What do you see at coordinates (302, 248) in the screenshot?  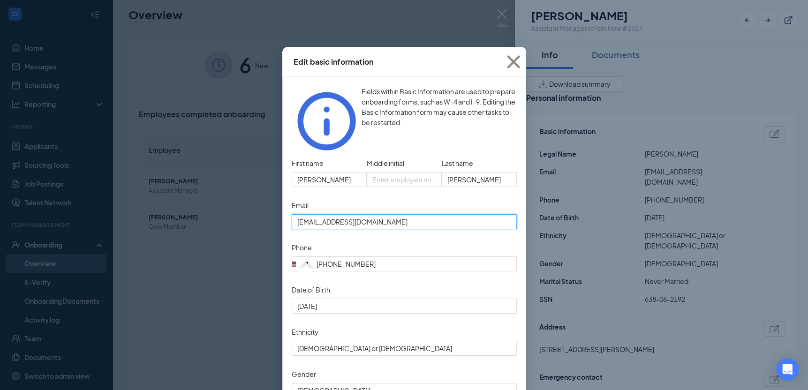 I see `label: Phone` at bounding box center [302, 248].